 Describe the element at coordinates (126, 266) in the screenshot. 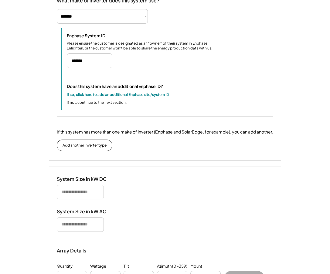

I see `div: Tilt` at that location.